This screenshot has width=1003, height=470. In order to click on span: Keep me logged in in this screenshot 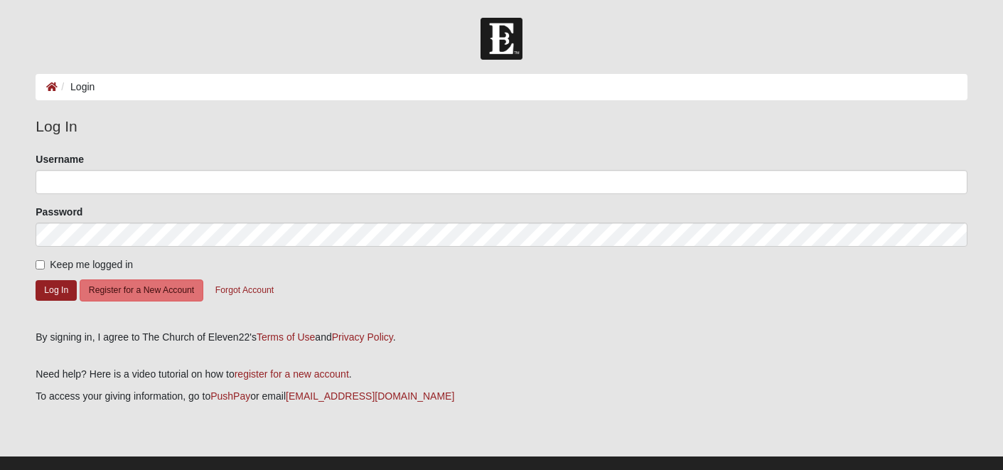, I will do `click(91, 264)`.